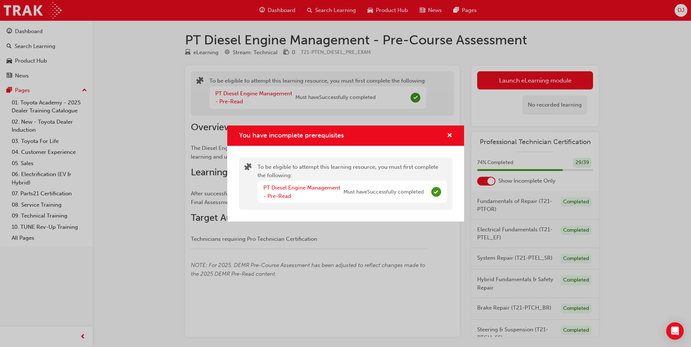 This screenshot has width=691, height=347. I want to click on span: Complete, so click(436, 192).